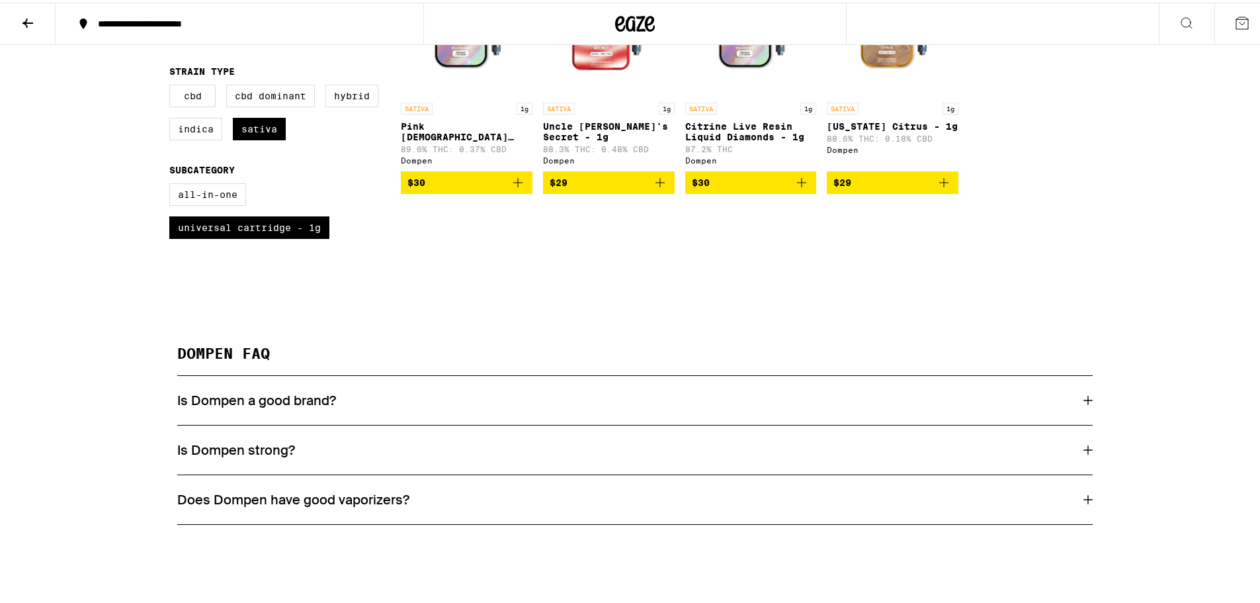 The width and height of the screenshot is (1260, 603). I want to click on label: Hybrid, so click(352, 93).